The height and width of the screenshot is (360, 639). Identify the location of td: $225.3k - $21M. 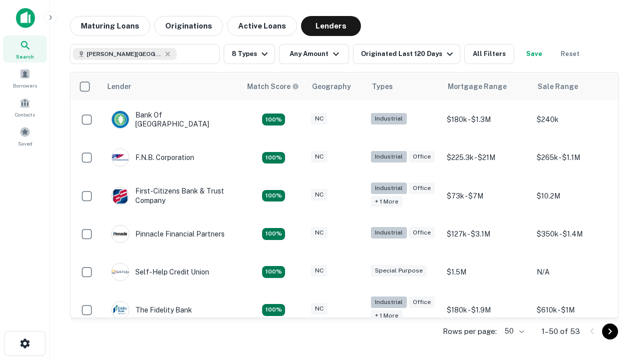
(487, 157).